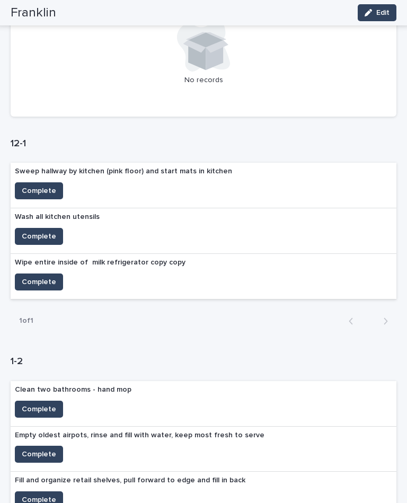 Image resolution: width=407 pixels, height=503 pixels. What do you see at coordinates (130, 480) in the screenshot?
I see `p: Fill and organize retail shelves, pull forward to edge and fill in back` at bounding box center [130, 480].